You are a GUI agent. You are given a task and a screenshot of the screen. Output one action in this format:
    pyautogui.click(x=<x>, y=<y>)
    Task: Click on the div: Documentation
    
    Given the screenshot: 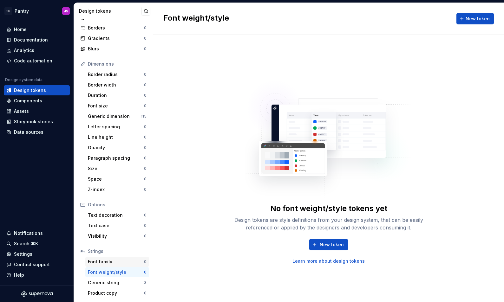 What is the action you would take?
    pyautogui.click(x=31, y=40)
    